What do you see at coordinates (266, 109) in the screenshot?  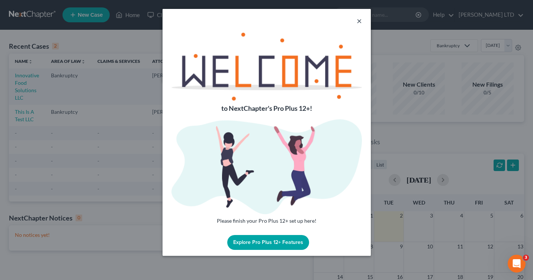 I see `p: to NextChapter's Pro Plus 12+!` at bounding box center [266, 109].